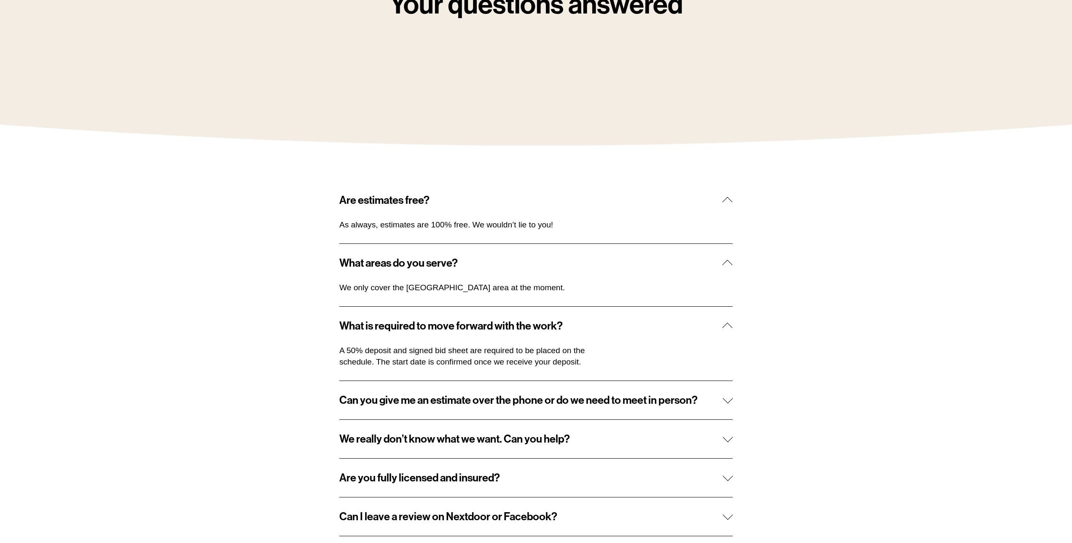  Describe the element at coordinates (477, 356) in the screenshot. I see `p: A 50% deposit and signed bid sheet are required to be placed on the schedule. The start date is c...` at that location.